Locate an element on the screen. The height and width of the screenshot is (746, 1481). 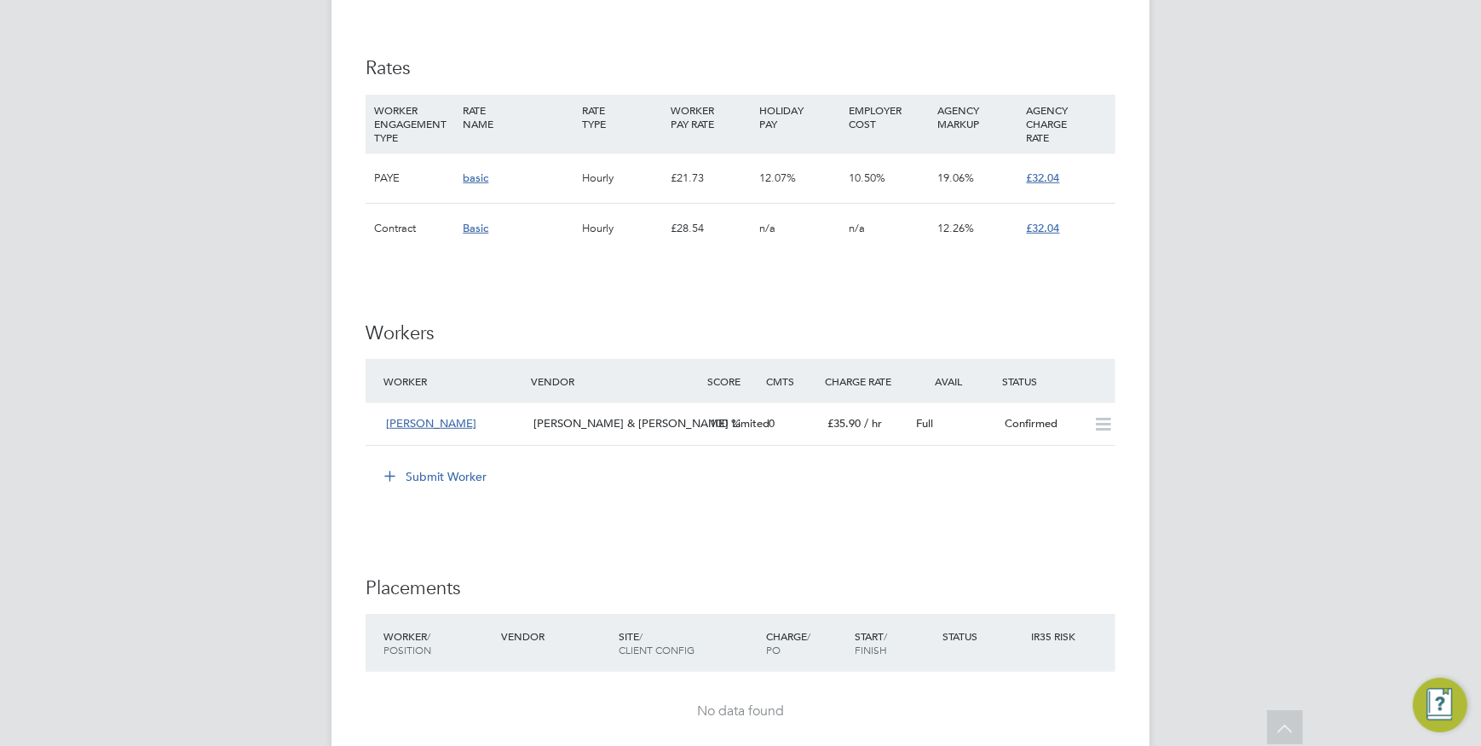
div: RATE TYPE is located at coordinates (622, 117).